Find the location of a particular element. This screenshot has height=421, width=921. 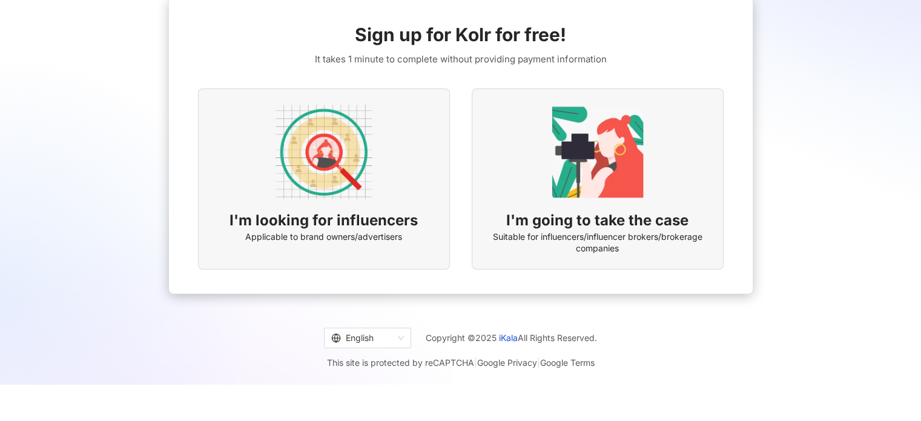

img: KOL identity option is located at coordinates (598, 152).